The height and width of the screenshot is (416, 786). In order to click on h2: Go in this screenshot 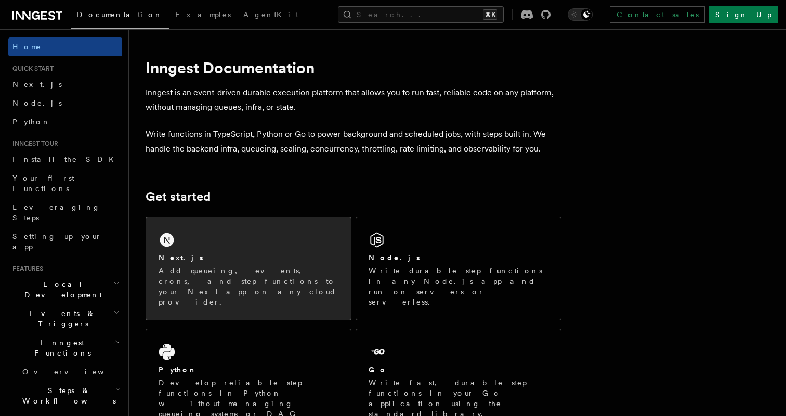, I will do `click(378, 369)`.